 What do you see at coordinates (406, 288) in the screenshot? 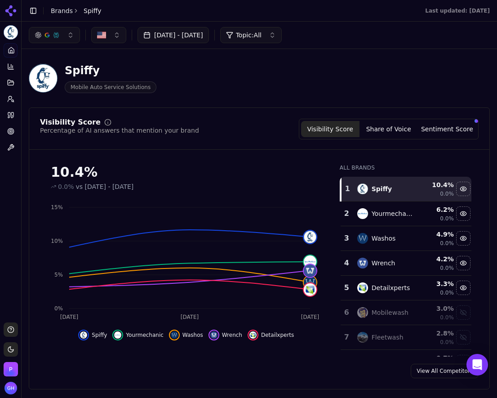
I see `tr: 5detailxpertsDetailxperts3.3%0.0%Hide detailxperts data` at bounding box center [406, 288].